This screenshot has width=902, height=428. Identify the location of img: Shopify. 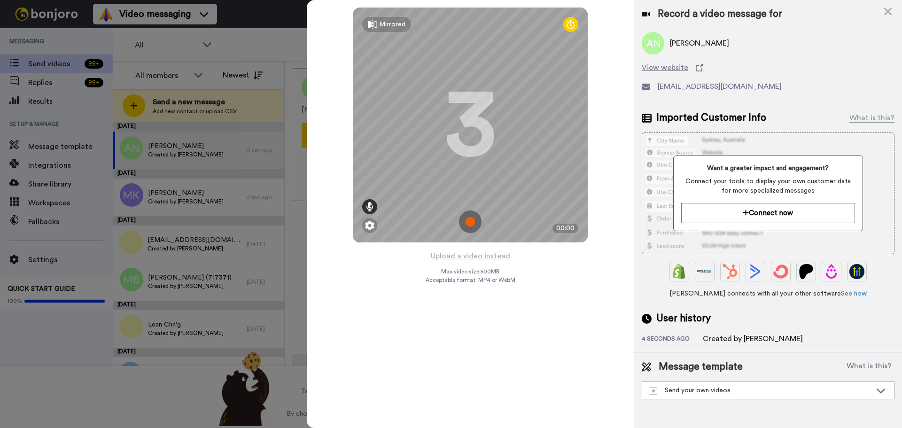
(679, 272).